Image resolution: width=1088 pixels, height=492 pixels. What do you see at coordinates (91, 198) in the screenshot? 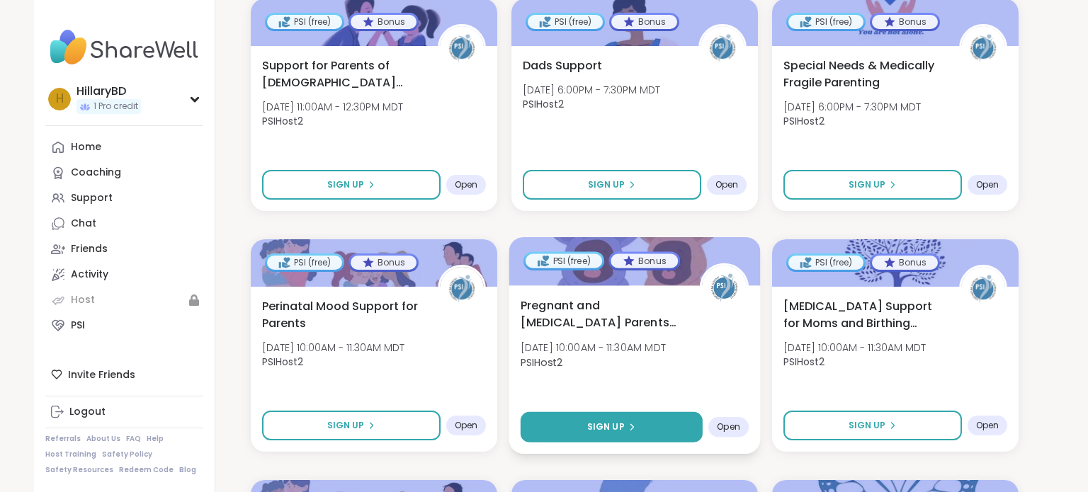
I see `div: Support` at bounding box center [91, 198].